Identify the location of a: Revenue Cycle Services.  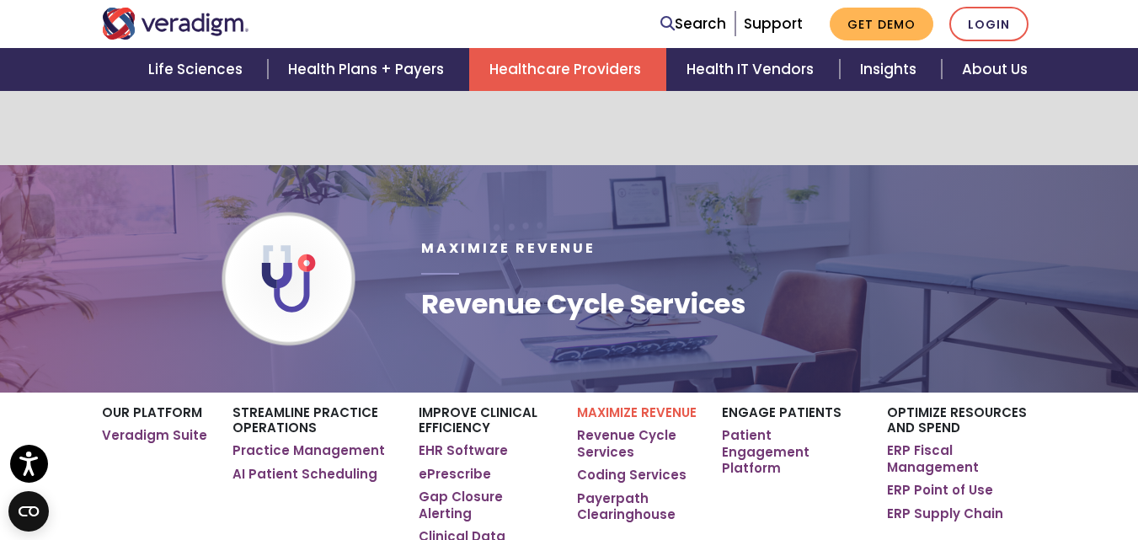
(637, 443).